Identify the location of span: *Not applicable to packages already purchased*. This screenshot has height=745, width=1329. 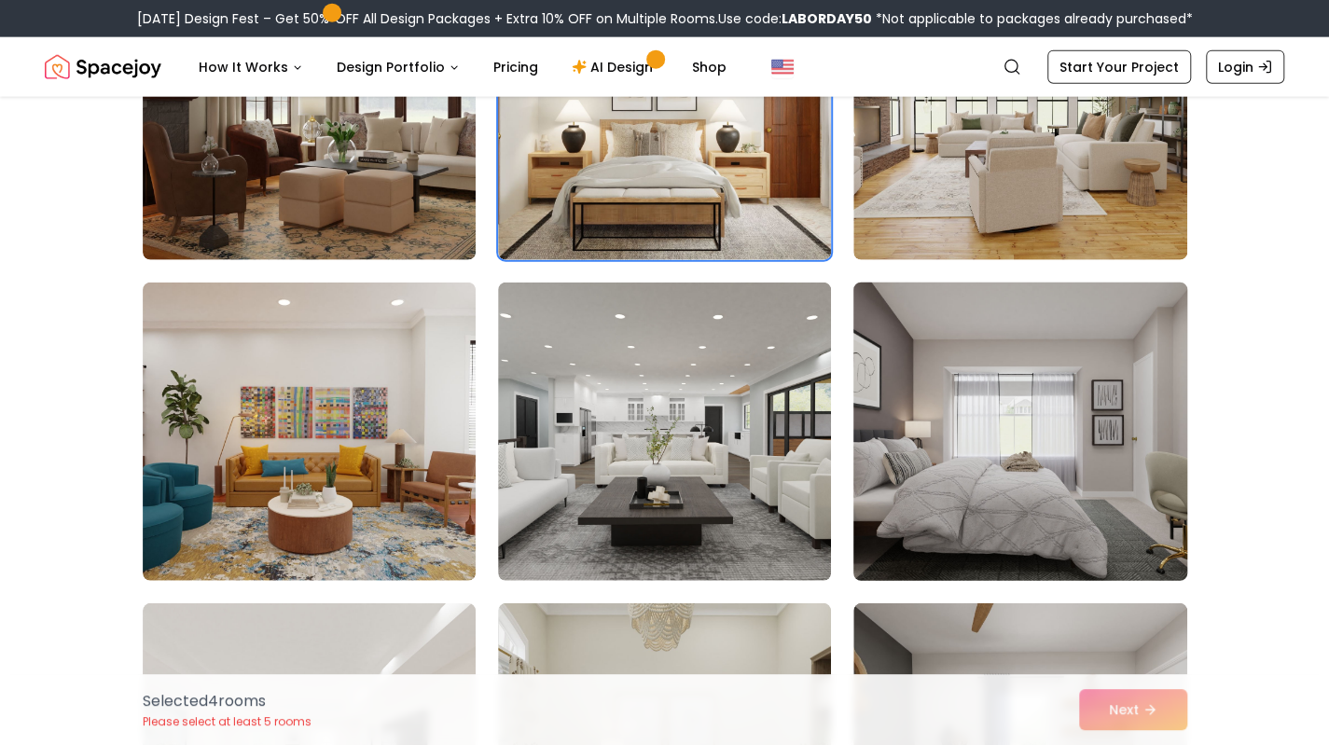
(1032, 19).